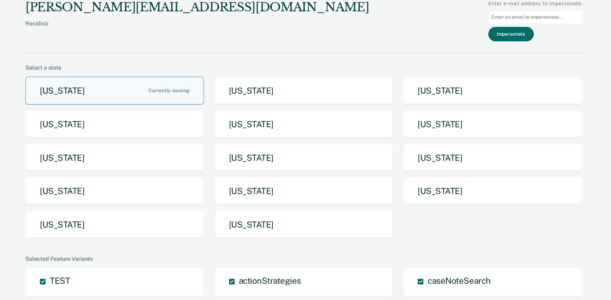 This screenshot has height=300, width=611. What do you see at coordinates (304, 67) in the screenshot?
I see `div: Select a state` at bounding box center [304, 67].